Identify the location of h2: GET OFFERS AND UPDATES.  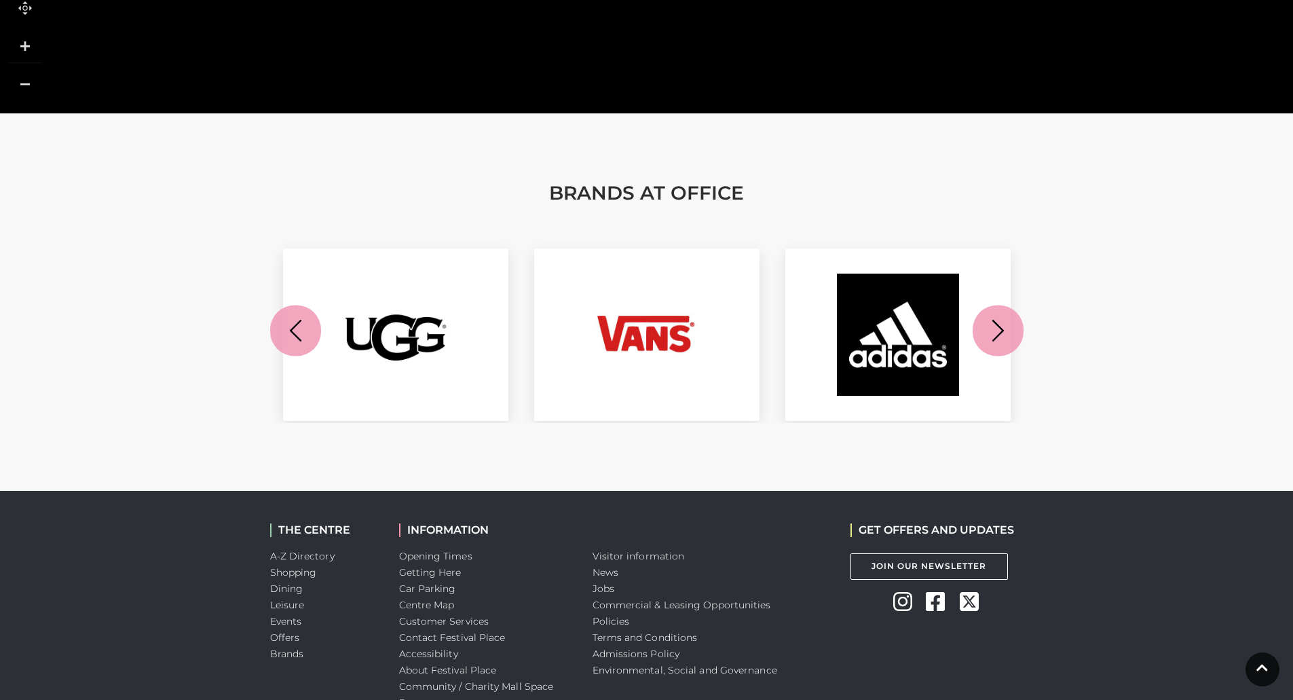
(932, 529).